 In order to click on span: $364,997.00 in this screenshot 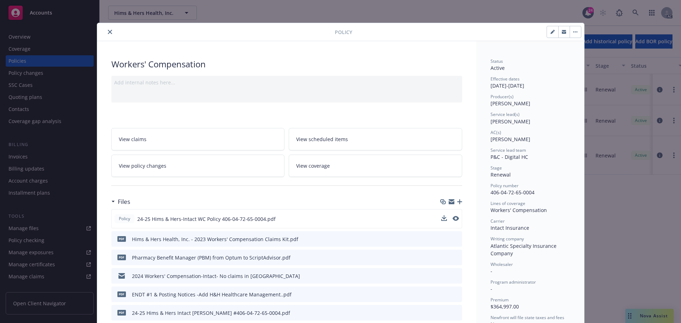, I will do `click(504, 306)`.